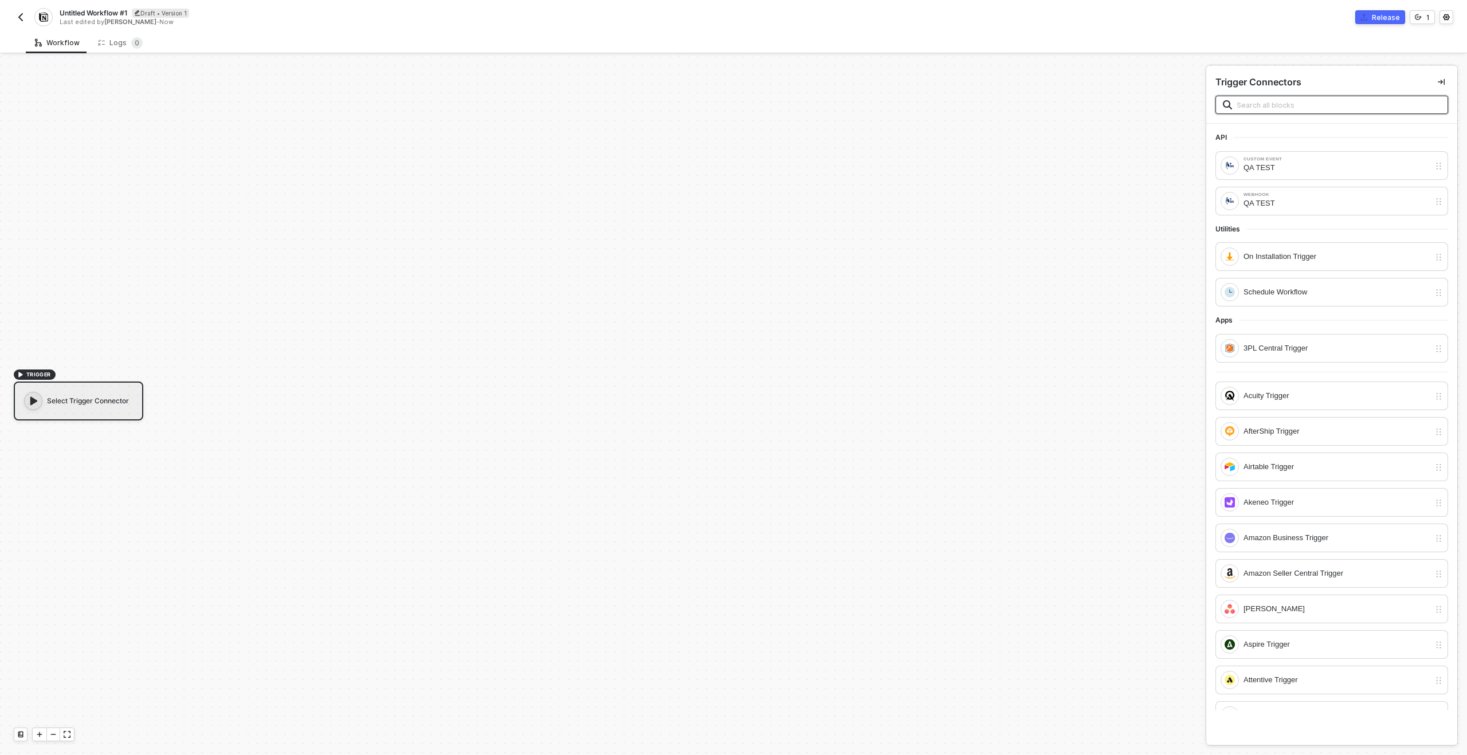 The height and width of the screenshot is (755, 1467). Describe the element at coordinates (1337, 195) in the screenshot. I see `div: Webhook` at that location.